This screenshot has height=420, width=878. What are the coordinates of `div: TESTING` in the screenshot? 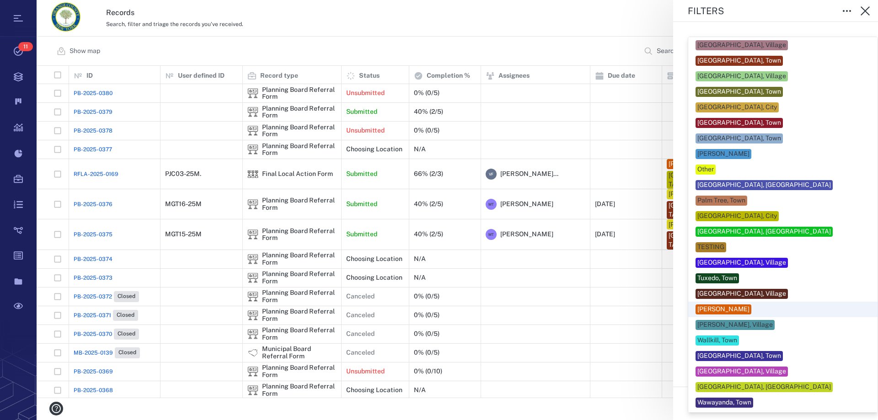 It's located at (710, 247).